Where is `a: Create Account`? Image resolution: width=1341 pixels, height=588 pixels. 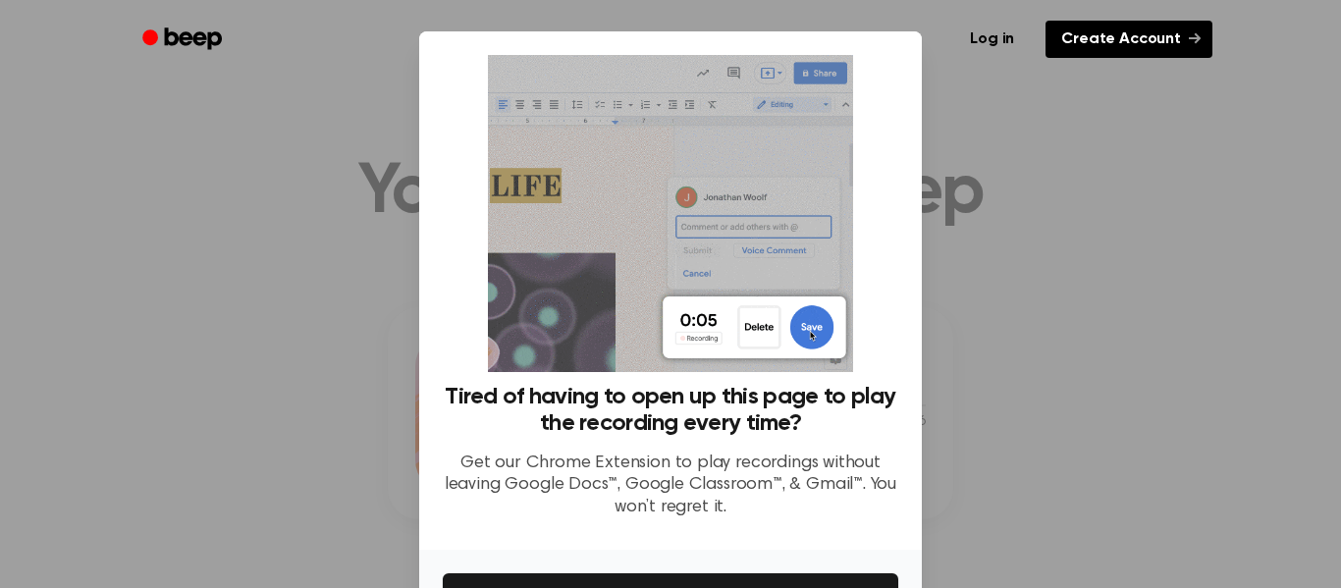 a: Create Account is located at coordinates (1129, 39).